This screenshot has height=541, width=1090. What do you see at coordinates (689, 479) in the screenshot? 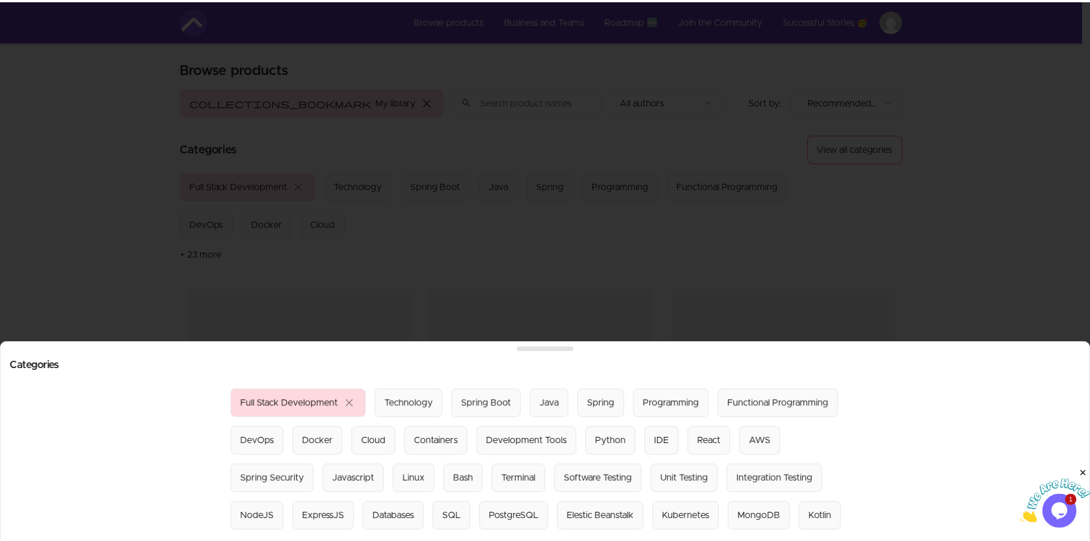
I see `div: Unit Testing` at bounding box center [689, 479].